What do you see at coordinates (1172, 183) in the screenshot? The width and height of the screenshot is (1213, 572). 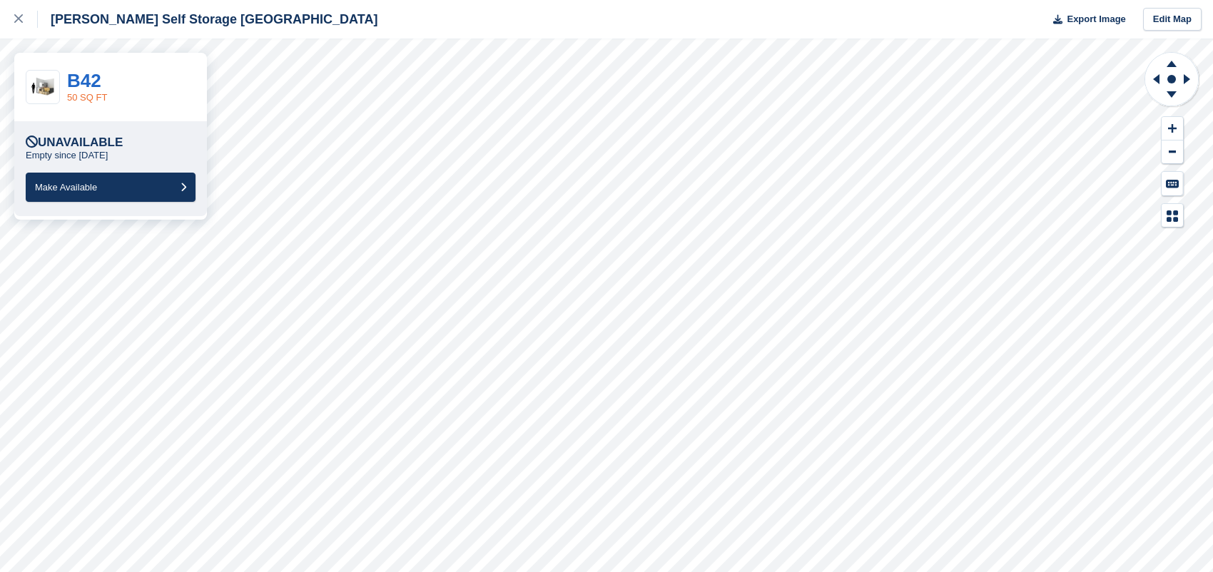 I see `button: Keyboard Shortcuts` at bounding box center [1172, 183].